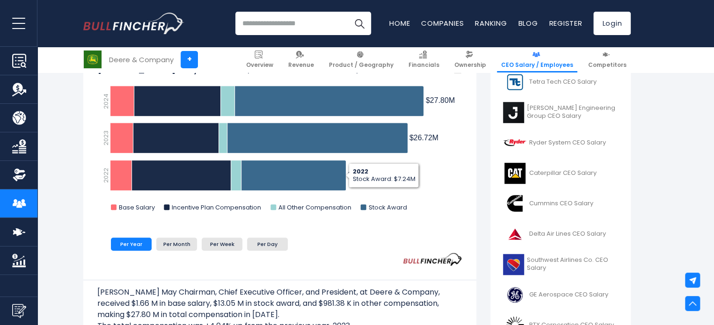 This screenshot has width=714, height=325. Describe the element at coordinates (19, 175) in the screenshot. I see `img: Ownership` at that location.